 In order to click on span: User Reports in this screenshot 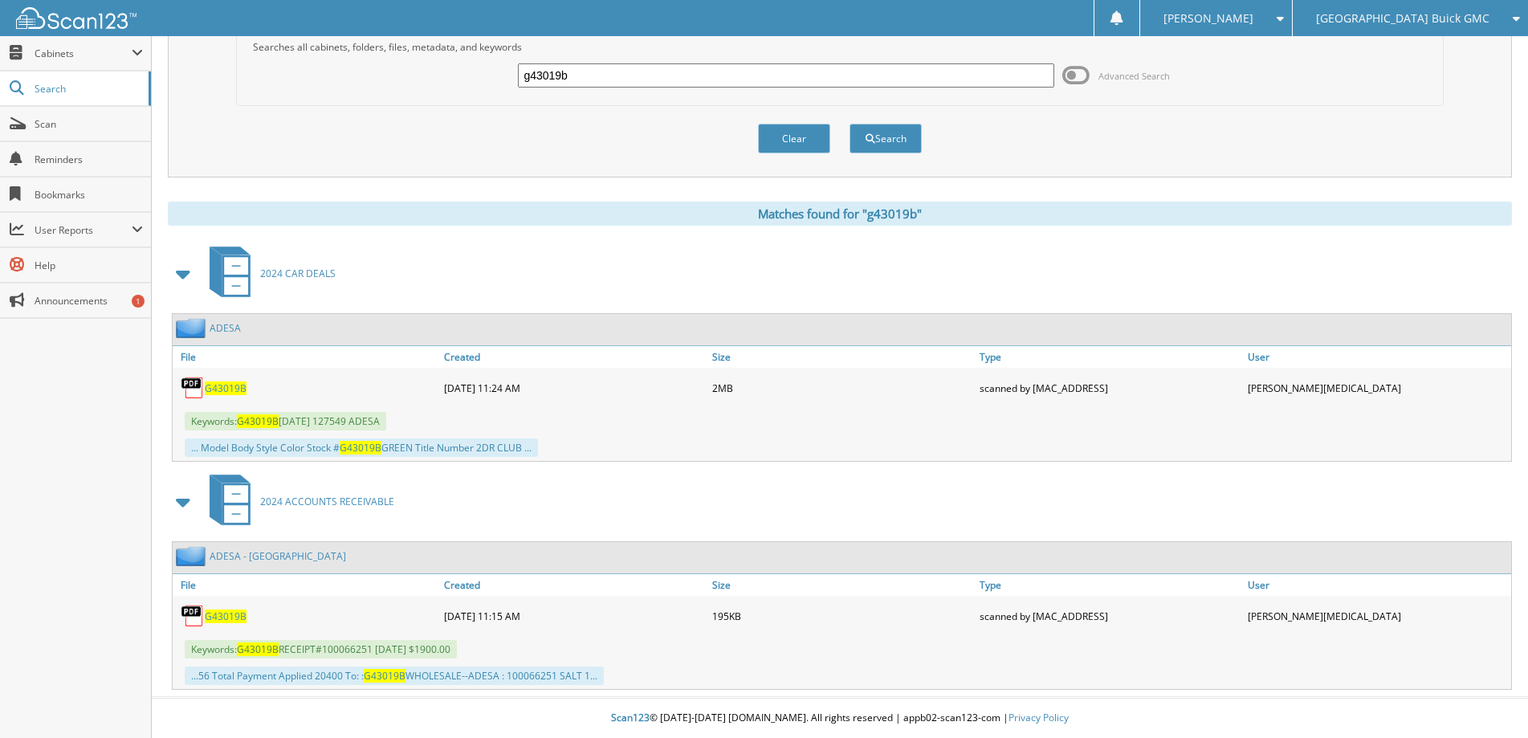, I will do `click(83, 230)`.